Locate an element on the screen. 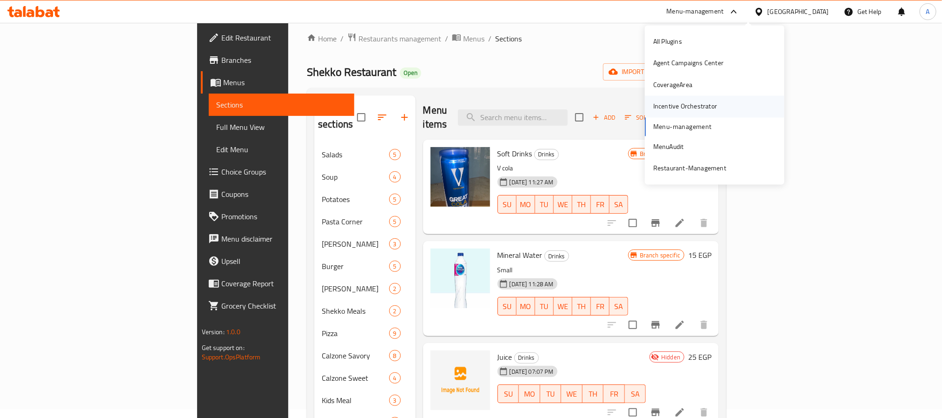  button: Add is located at coordinates (604, 117).